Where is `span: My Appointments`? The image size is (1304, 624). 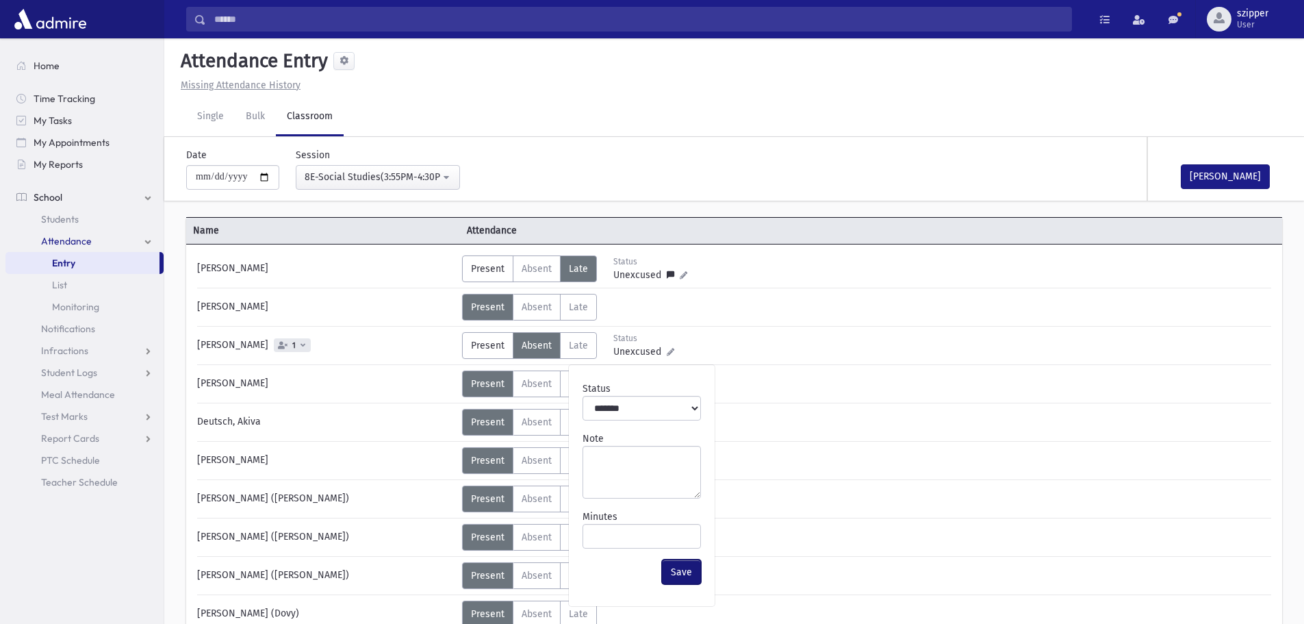
span: My Appointments is located at coordinates (71, 142).